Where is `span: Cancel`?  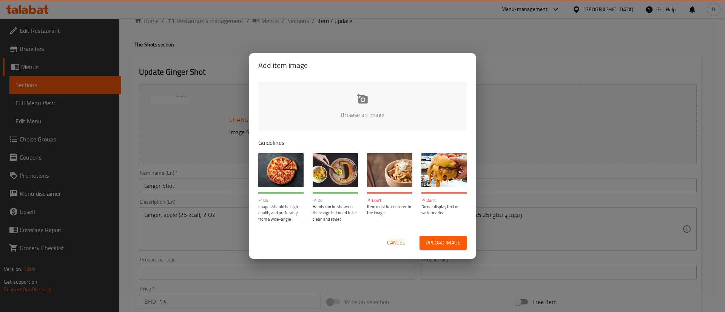 span: Cancel is located at coordinates (396, 243).